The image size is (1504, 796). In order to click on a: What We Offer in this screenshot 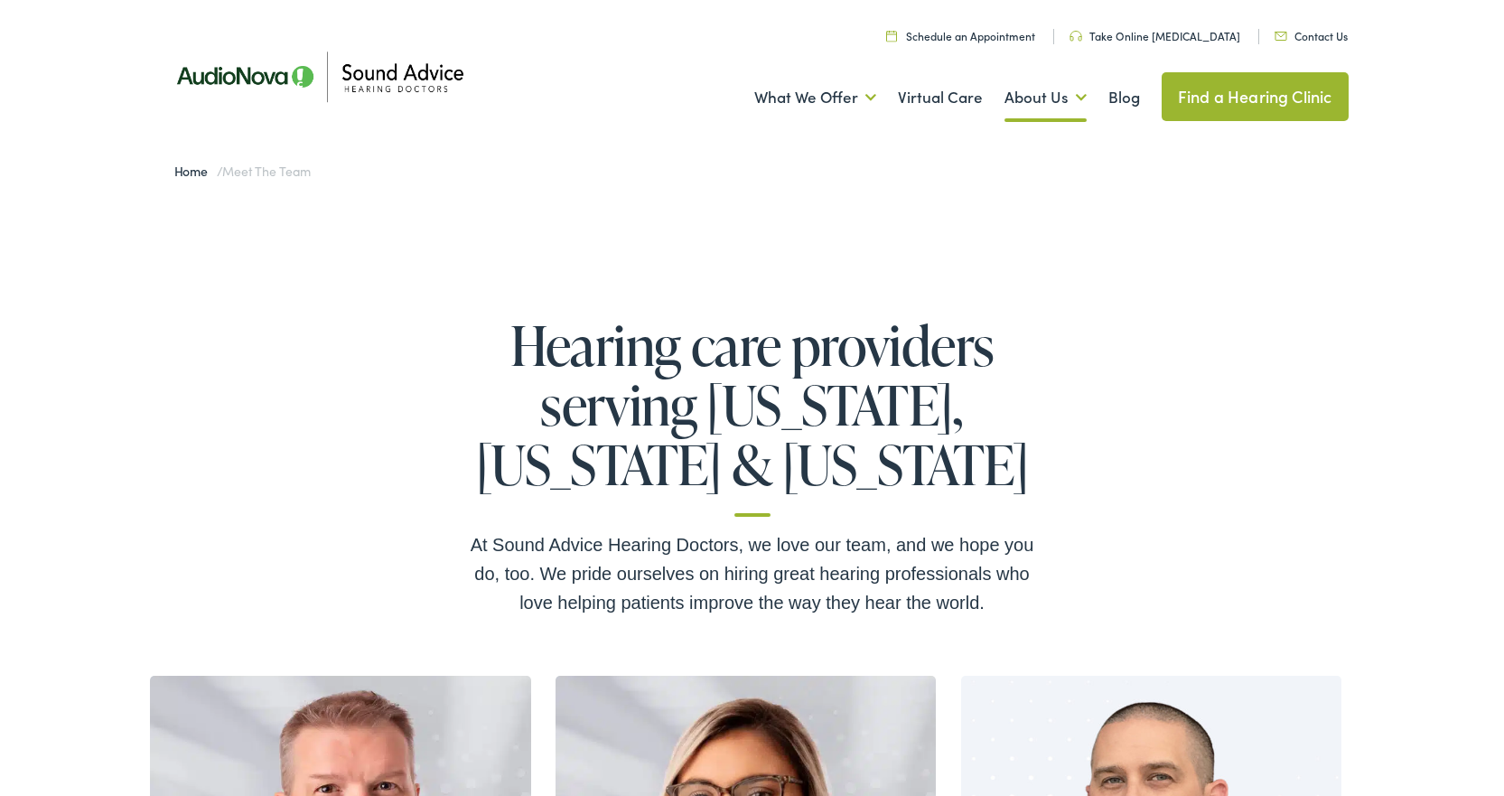, I will do `click(815, 98)`.